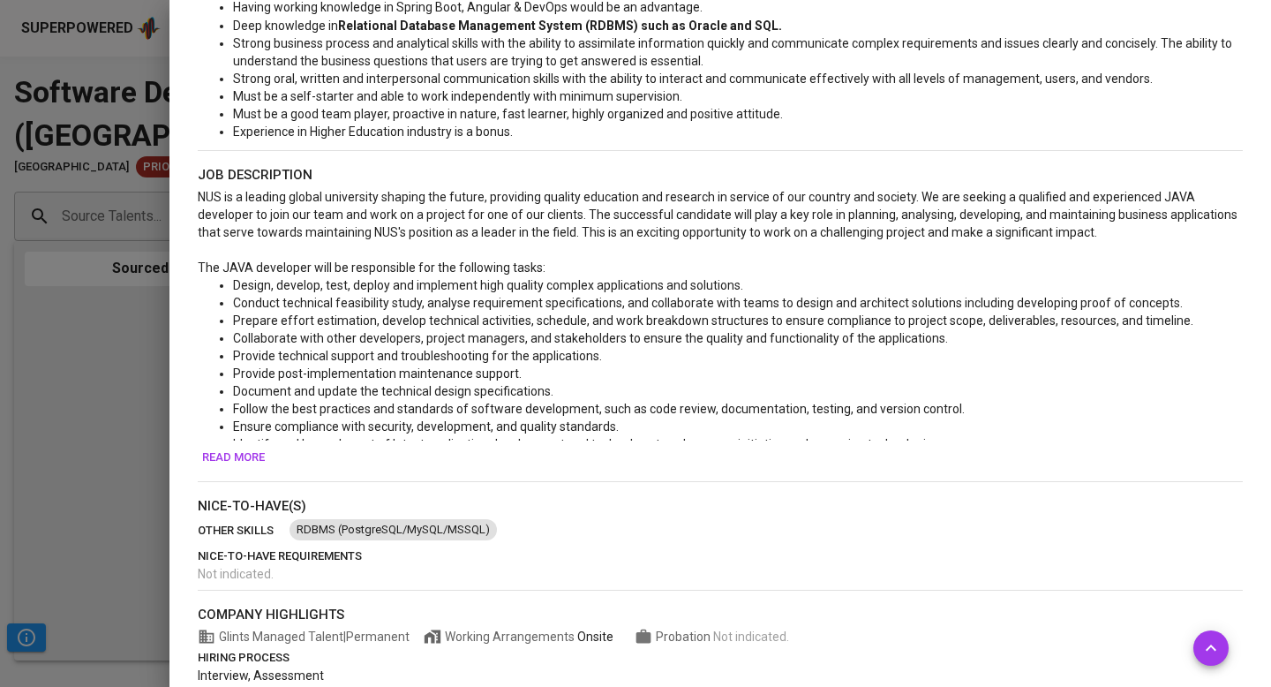 This screenshot has height=687, width=1271. What do you see at coordinates (721, 658) in the screenshot?
I see `p: hiring process` at bounding box center [721, 658].